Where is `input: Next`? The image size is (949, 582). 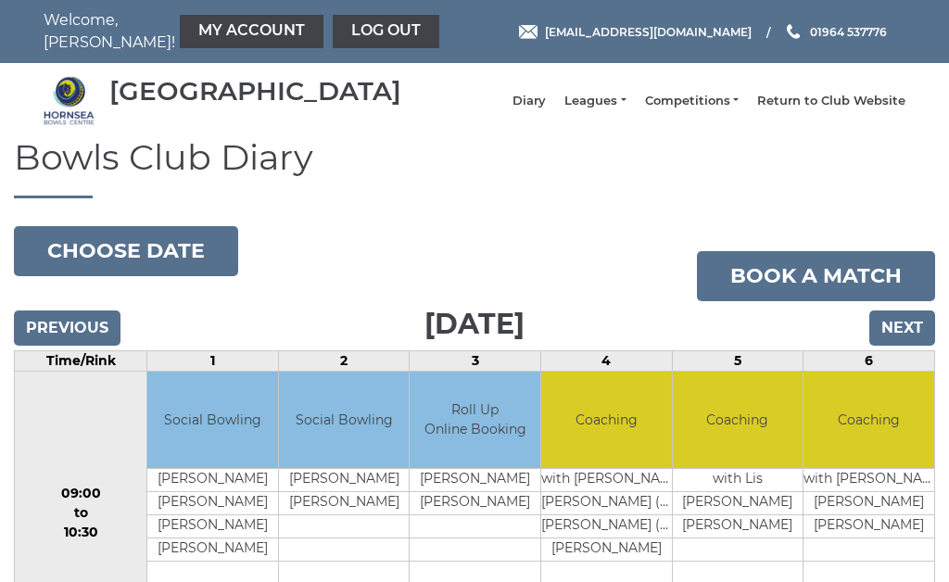 input: Next is located at coordinates (902, 328).